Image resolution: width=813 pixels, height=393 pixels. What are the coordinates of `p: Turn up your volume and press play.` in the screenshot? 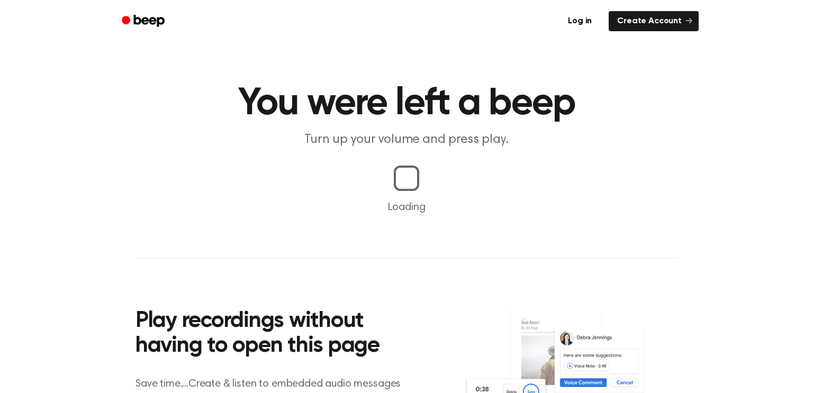 It's located at (406, 140).